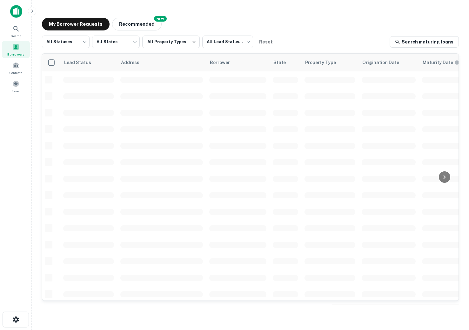  I want to click on button: Recommended, so click(137, 24).